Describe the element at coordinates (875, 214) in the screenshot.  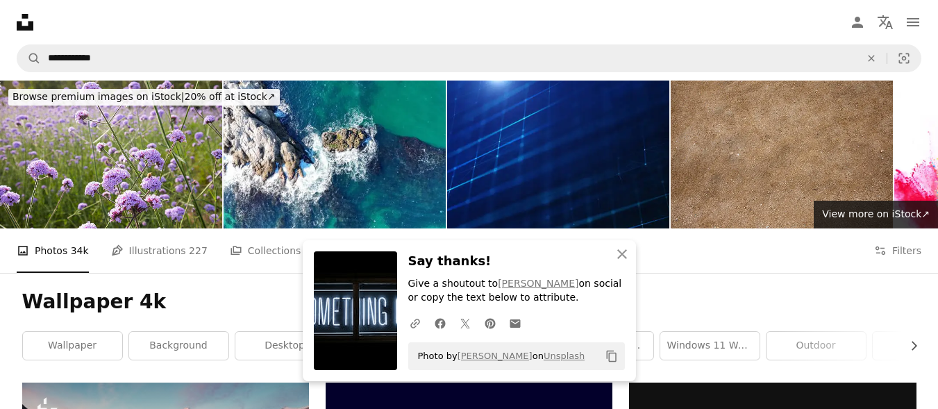
I see `span: View more on iStock ↗` at that location.